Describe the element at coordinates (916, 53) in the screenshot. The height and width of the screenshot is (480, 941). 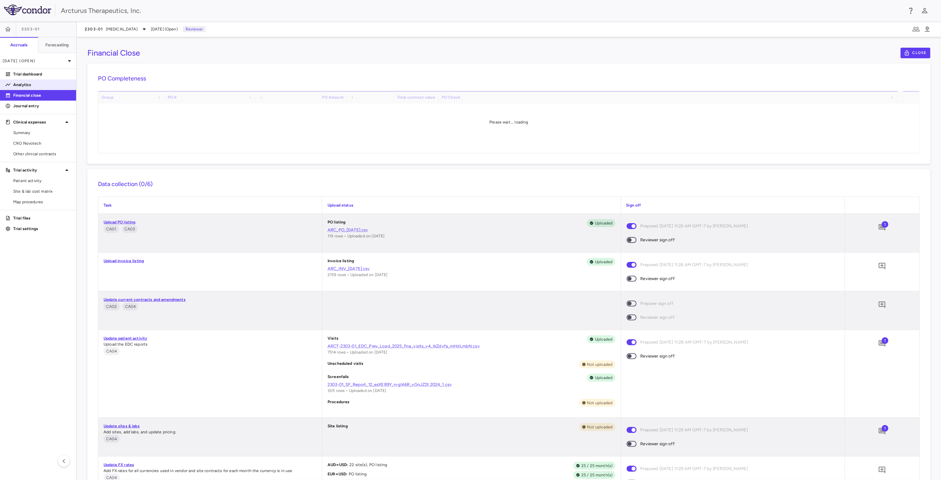
I see `button: Close` at that location.